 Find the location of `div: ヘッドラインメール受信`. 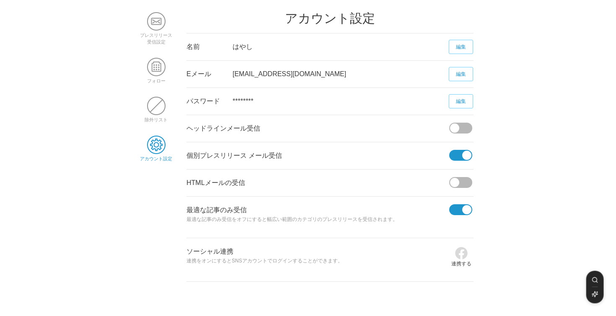

div: ヘッドラインメール受信 is located at coordinates (318, 129).